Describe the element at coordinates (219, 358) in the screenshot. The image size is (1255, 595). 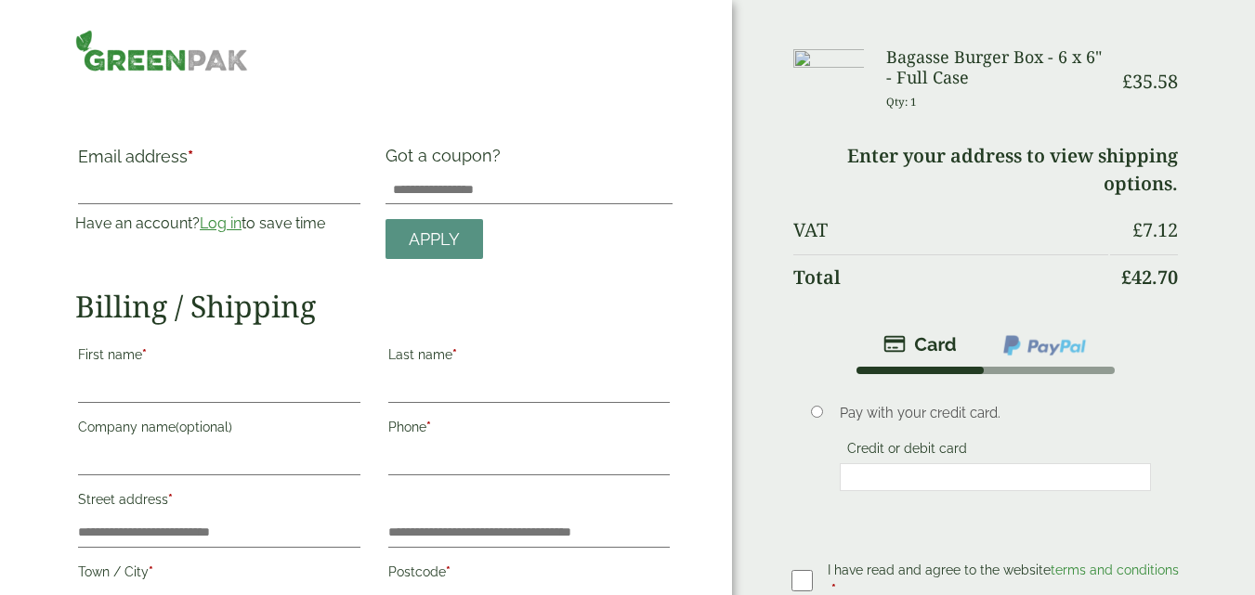
I see `label: First name` at that location.